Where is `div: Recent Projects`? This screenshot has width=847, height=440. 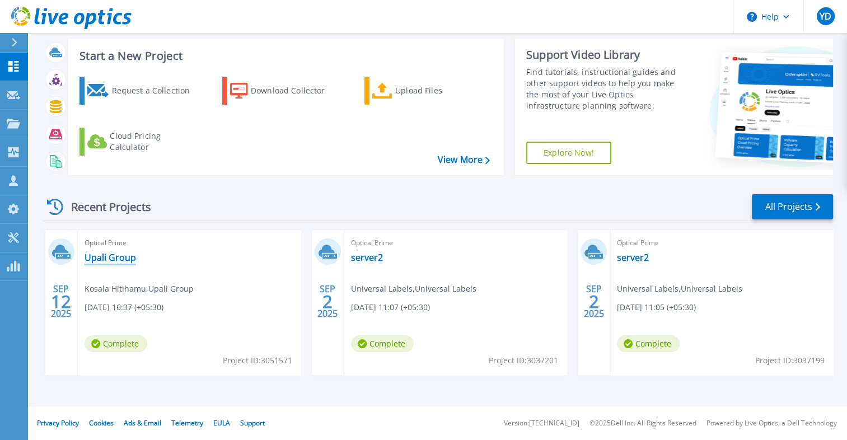
div: Recent Projects is located at coordinates (105, 207).